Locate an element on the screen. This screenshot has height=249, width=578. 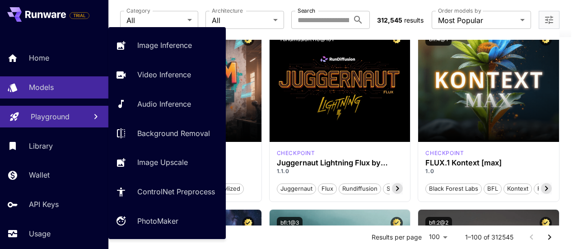
span: 312,545 is located at coordinates (389, 20).